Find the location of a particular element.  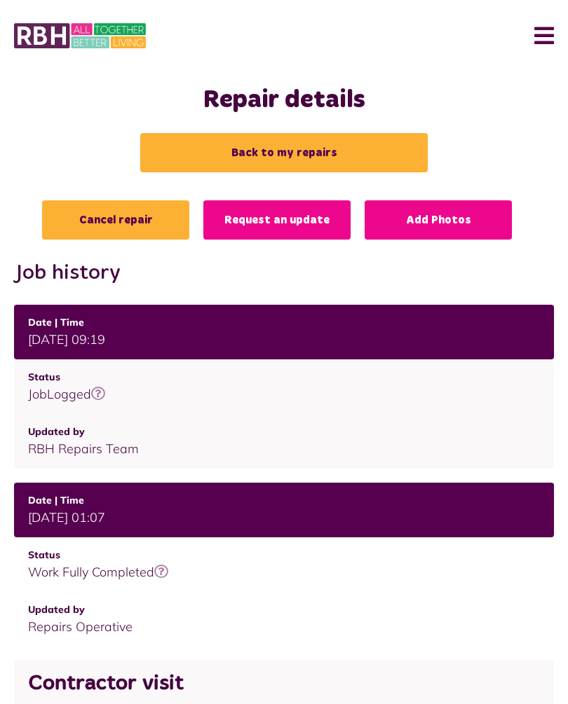

td: RBH Repairs Team is located at coordinates (284, 441).